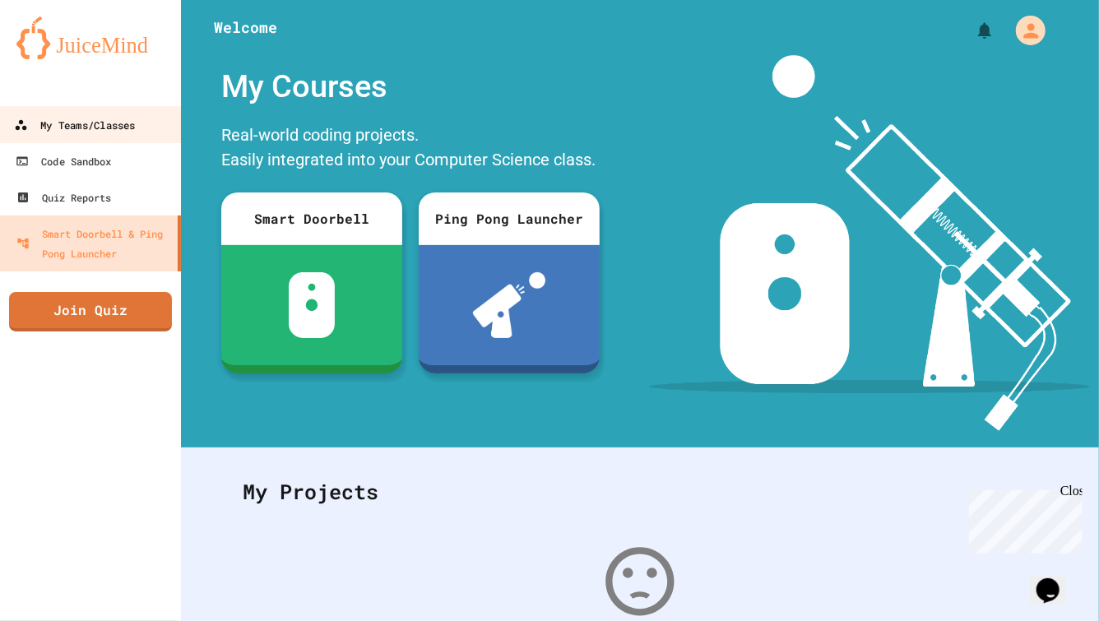 Image resolution: width=1099 pixels, height=621 pixels. What do you see at coordinates (312, 305) in the screenshot?
I see `img: sdb-white.svg` at bounding box center [312, 305].